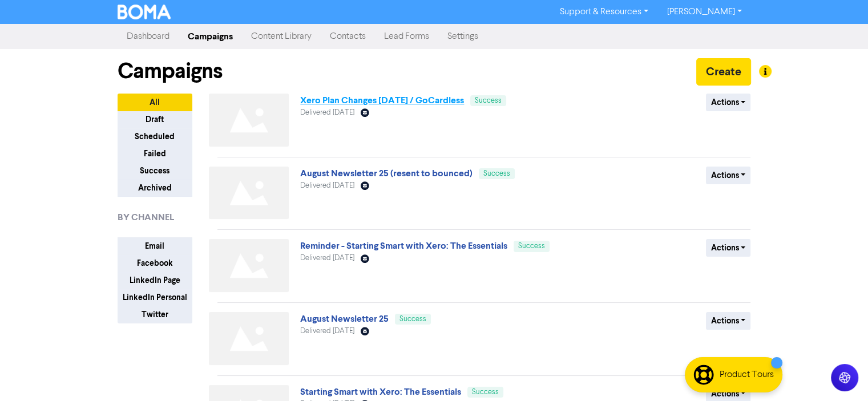 The width and height of the screenshot is (868, 401). What do you see at coordinates (344, 319) in the screenshot?
I see `a: August Newsletter 25` at bounding box center [344, 319].